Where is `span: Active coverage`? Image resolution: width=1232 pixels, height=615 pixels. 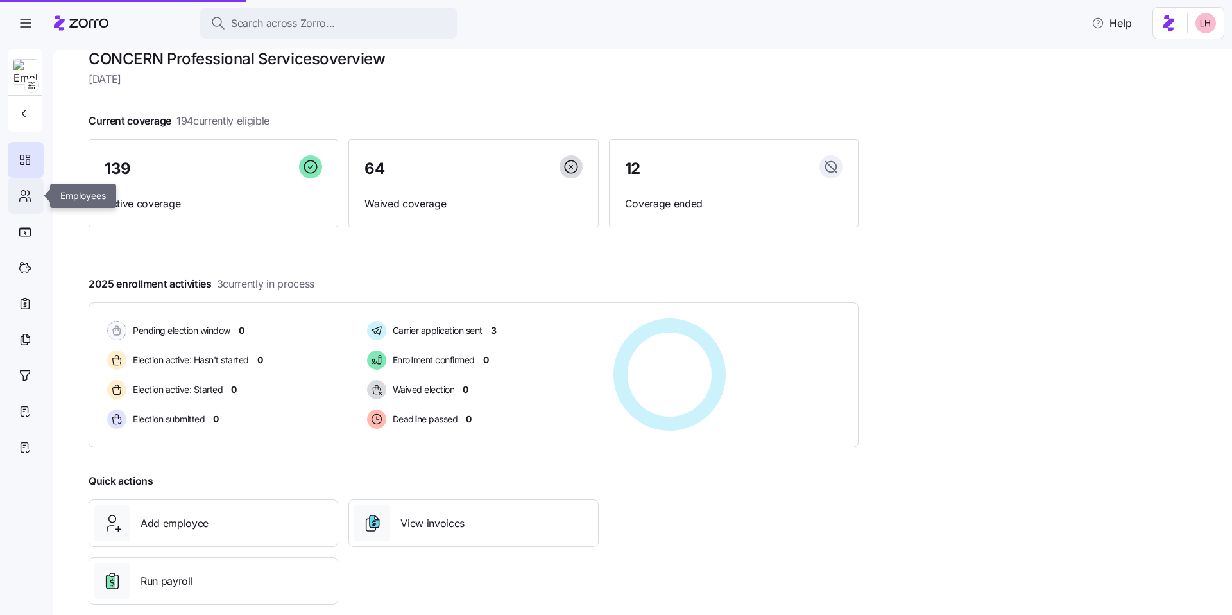
span: Active coverage is located at coordinates (213, 203).